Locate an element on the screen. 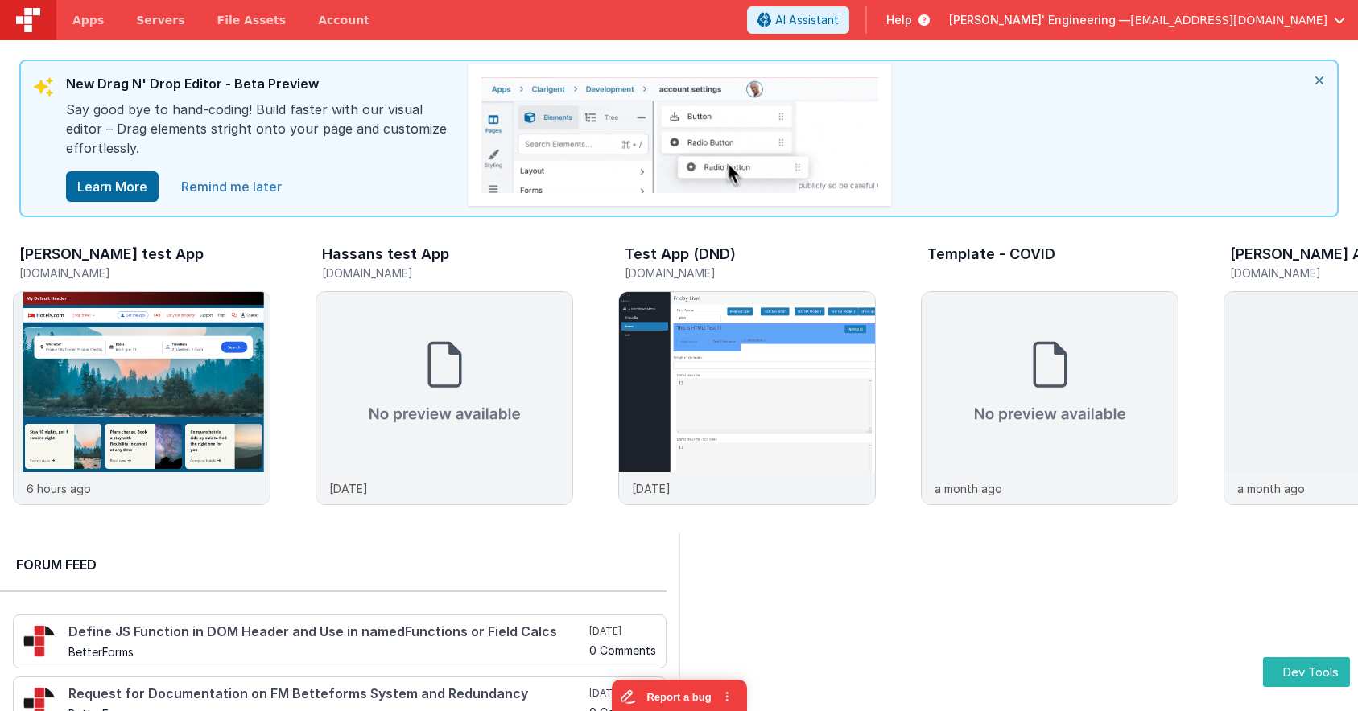  span: Servers is located at coordinates (160, 20).